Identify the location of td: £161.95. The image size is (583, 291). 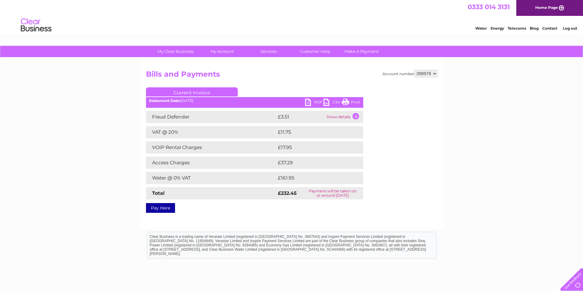
(314, 178).